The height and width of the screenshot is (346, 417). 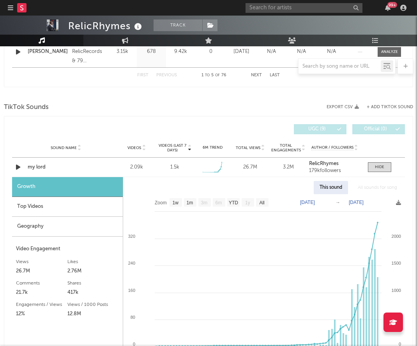 What do you see at coordinates (142, 75) in the screenshot?
I see `button: First` at bounding box center [142, 75].